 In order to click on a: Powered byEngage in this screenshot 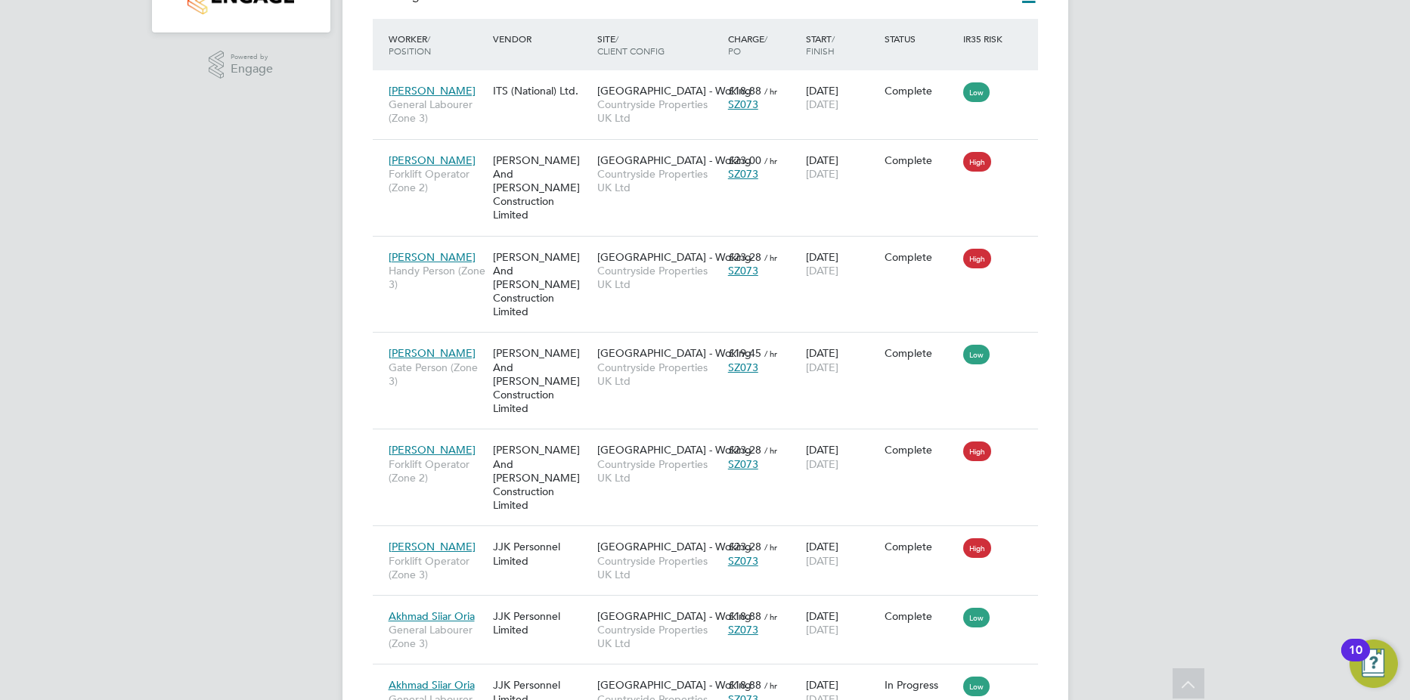, I will do `click(240, 65)`.